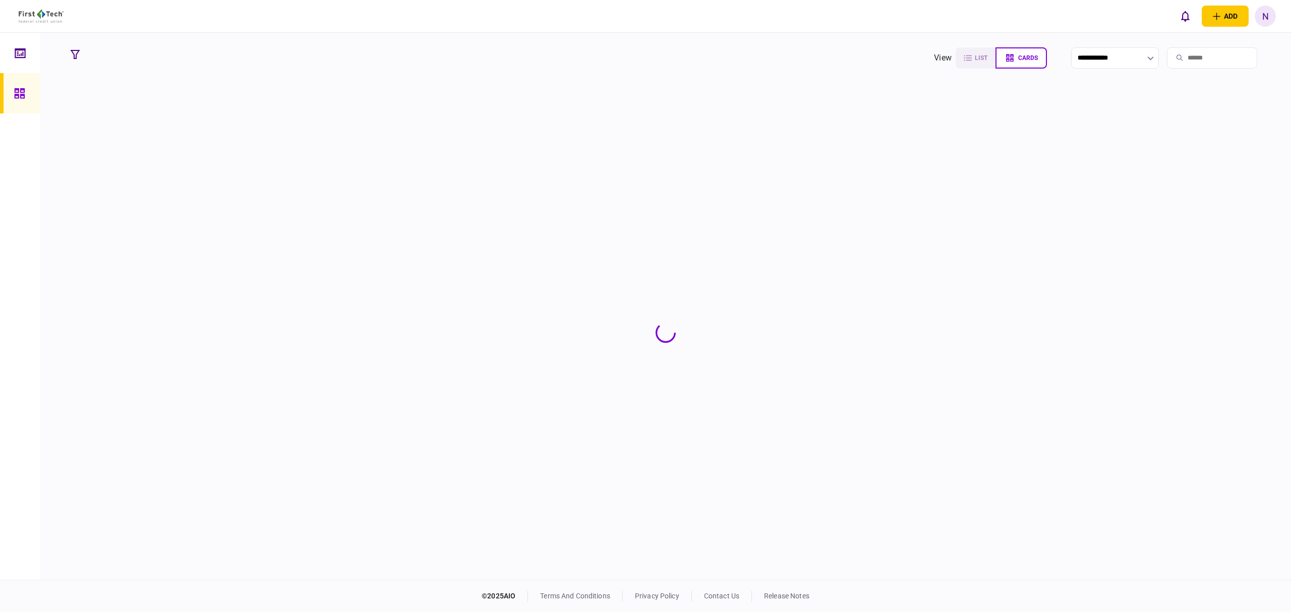 The height and width of the screenshot is (612, 1291). I want to click on div: N, so click(1265, 16).